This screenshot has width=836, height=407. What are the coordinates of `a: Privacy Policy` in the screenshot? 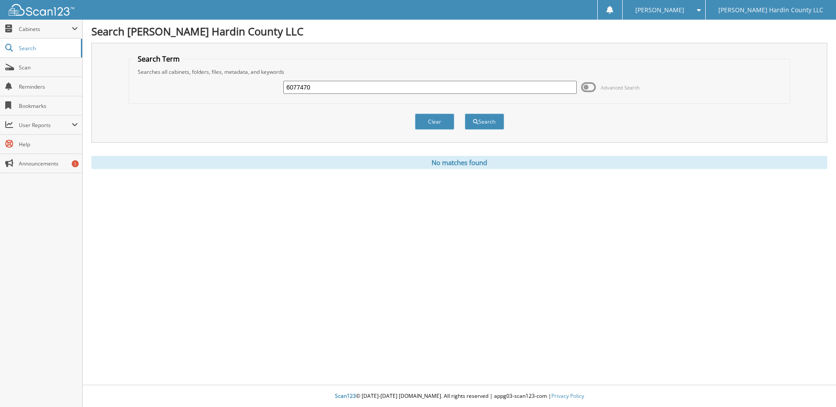 It's located at (567, 396).